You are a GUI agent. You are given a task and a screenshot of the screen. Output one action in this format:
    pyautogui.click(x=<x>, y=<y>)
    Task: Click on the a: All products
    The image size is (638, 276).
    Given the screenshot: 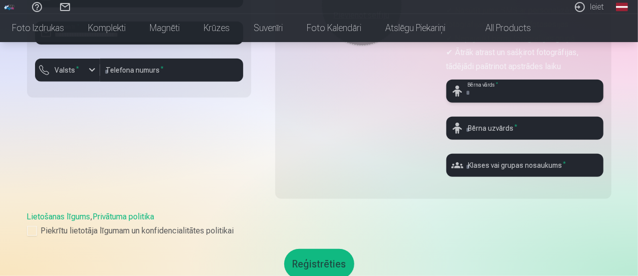 What is the action you would take?
    pyautogui.click(x=500, y=28)
    